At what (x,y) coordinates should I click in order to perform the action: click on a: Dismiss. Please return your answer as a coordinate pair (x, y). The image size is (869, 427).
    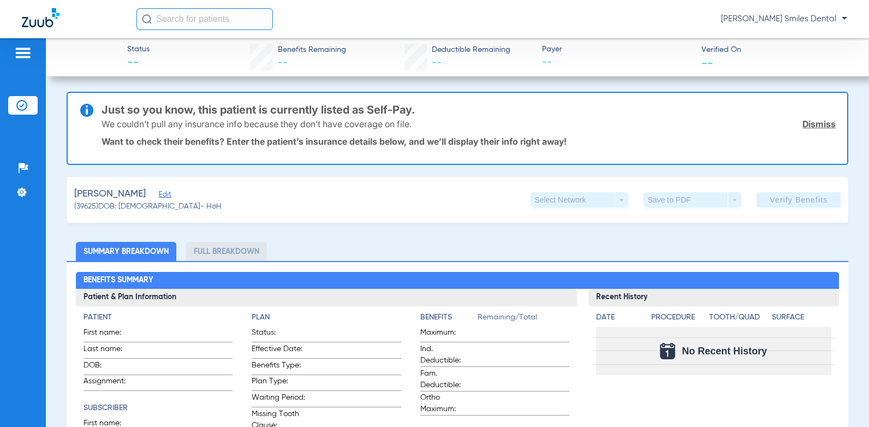
    Looking at the image, I should click on (819, 124).